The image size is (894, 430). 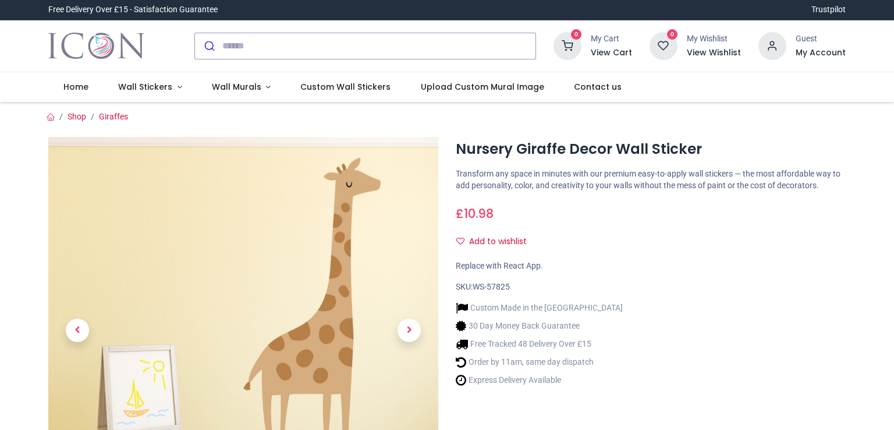 I want to click on h1: Nursery Giraffe Decor Wall Sticker, so click(x=651, y=149).